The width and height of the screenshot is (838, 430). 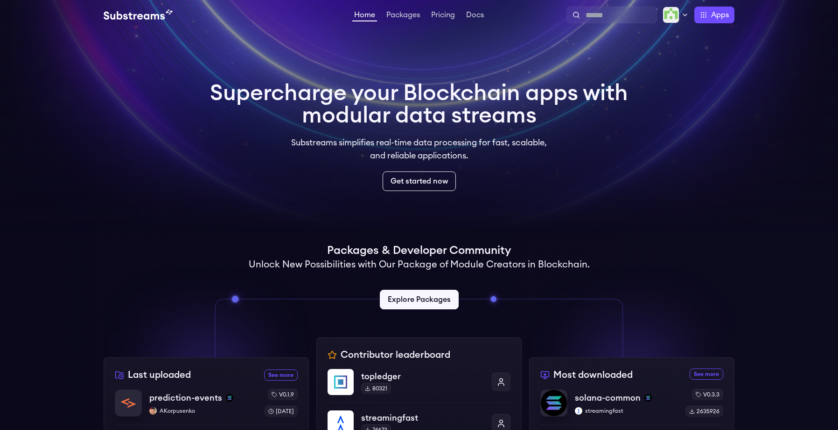 What do you see at coordinates (138, 15) in the screenshot?
I see `img: Substream's logo` at bounding box center [138, 15].